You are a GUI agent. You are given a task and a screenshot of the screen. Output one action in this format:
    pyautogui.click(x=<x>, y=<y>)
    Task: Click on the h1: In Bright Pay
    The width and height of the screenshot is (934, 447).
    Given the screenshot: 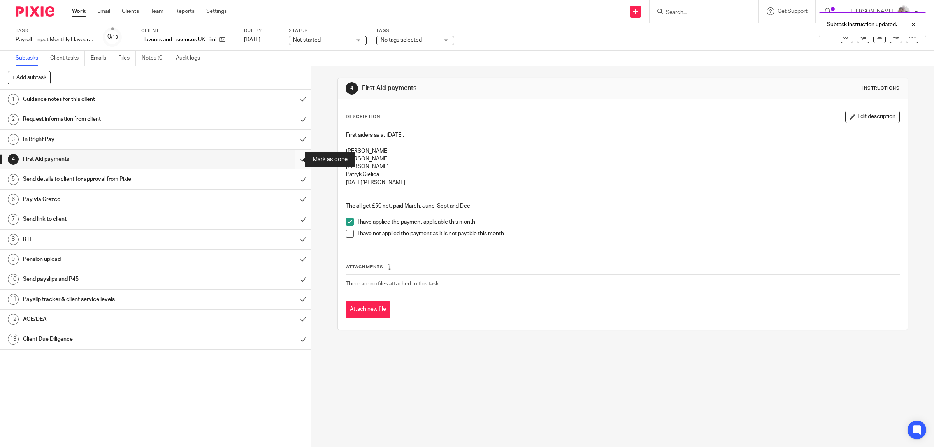 What is the action you would take?
    pyautogui.click(x=111, y=139)
    